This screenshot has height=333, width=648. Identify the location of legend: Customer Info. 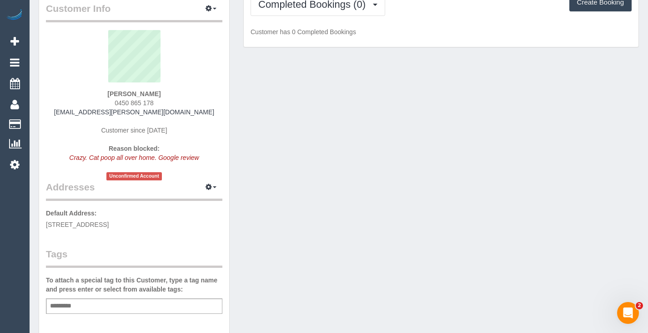
(134, 12).